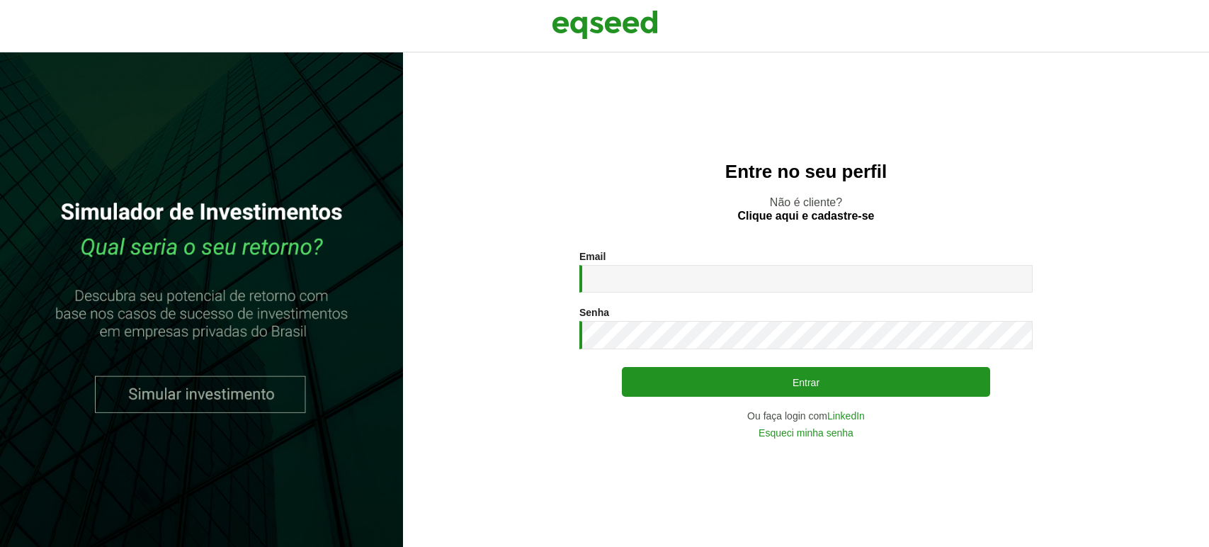 The height and width of the screenshot is (547, 1209). I want to click on a: Clique aqui e cadastre-se, so click(806, 216).